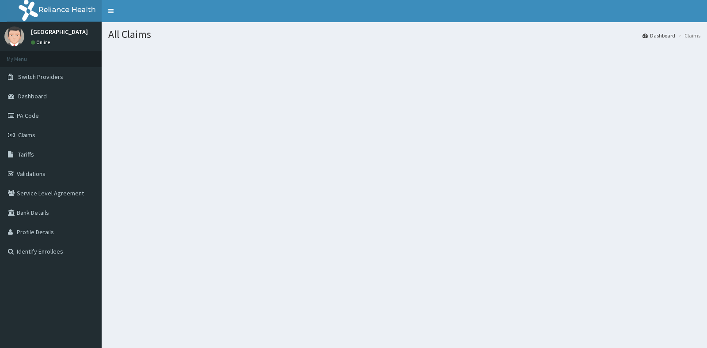 This screenshot has width=707, height=348. Describe the element at coordinates (27, 135) in the screenshot. I see `span: Claims` at that location.